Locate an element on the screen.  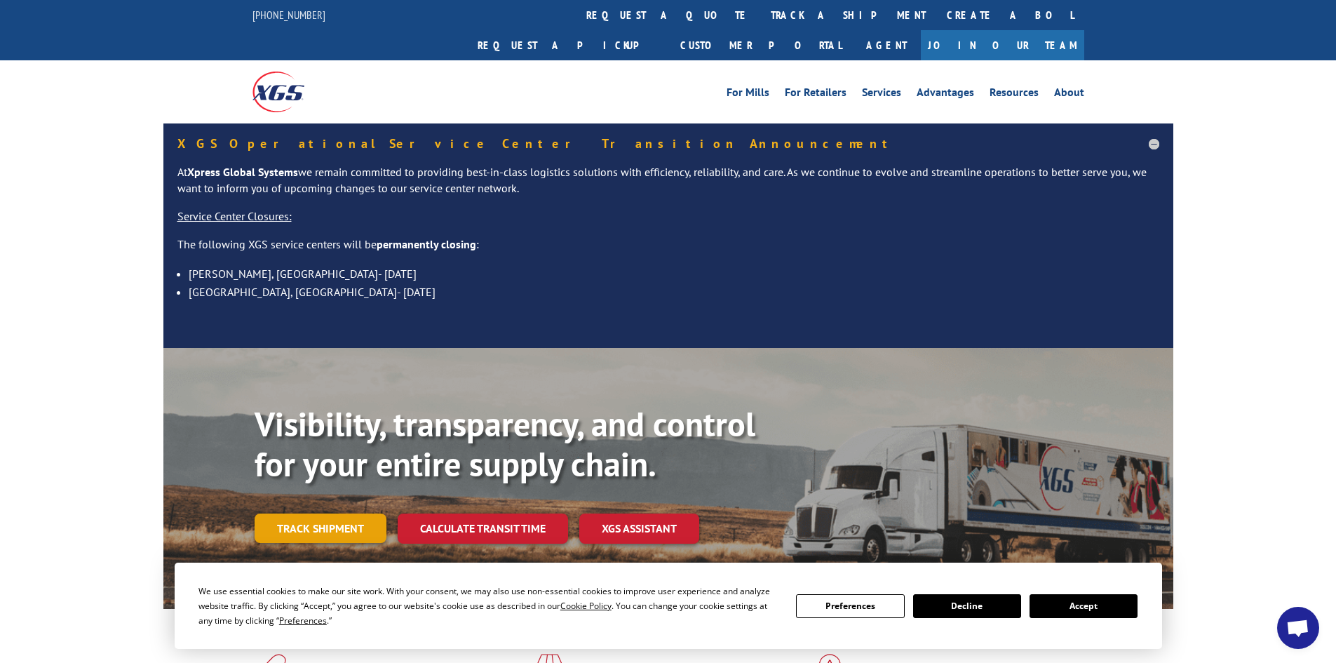
a: About is located at coordinates (1068, 95).